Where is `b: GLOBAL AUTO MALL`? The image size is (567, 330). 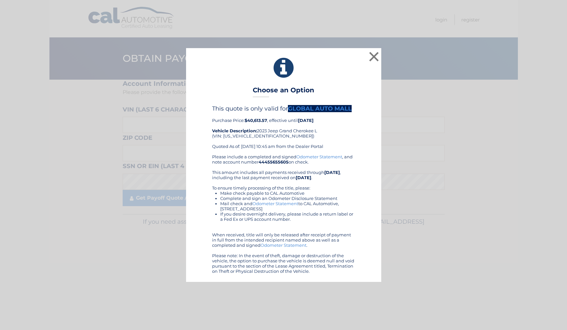 b: GLOBAL AUTO MALL is located at coordinates (320, 109).